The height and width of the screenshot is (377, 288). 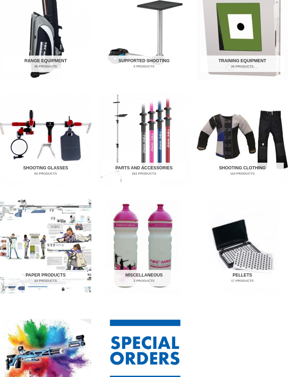 What do you see at coordinates (242, 281) in the screenshot?
I see `mark: 17 Products` at bounding box center [242, 281].